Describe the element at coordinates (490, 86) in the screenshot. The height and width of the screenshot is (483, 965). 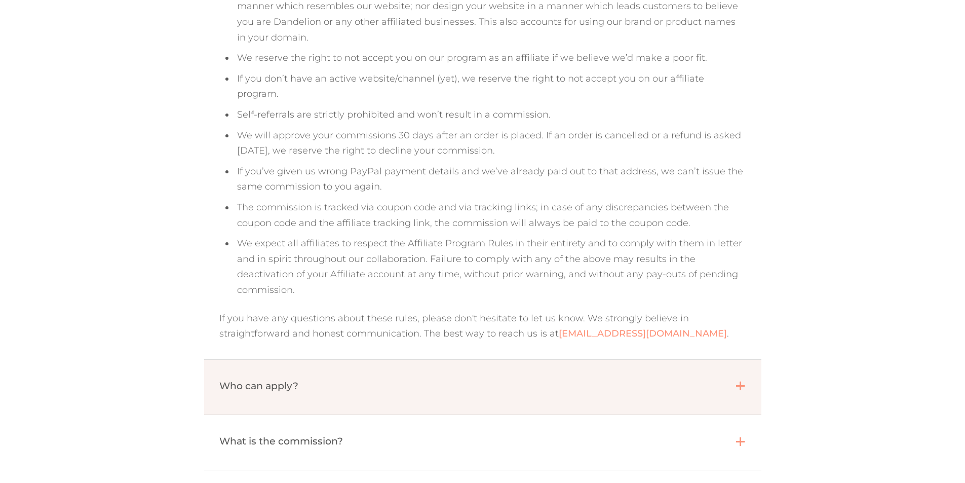
I see `li: If you don’t have an active website/channel (yet), we reserve the right to not accept you on our ...` at that location.